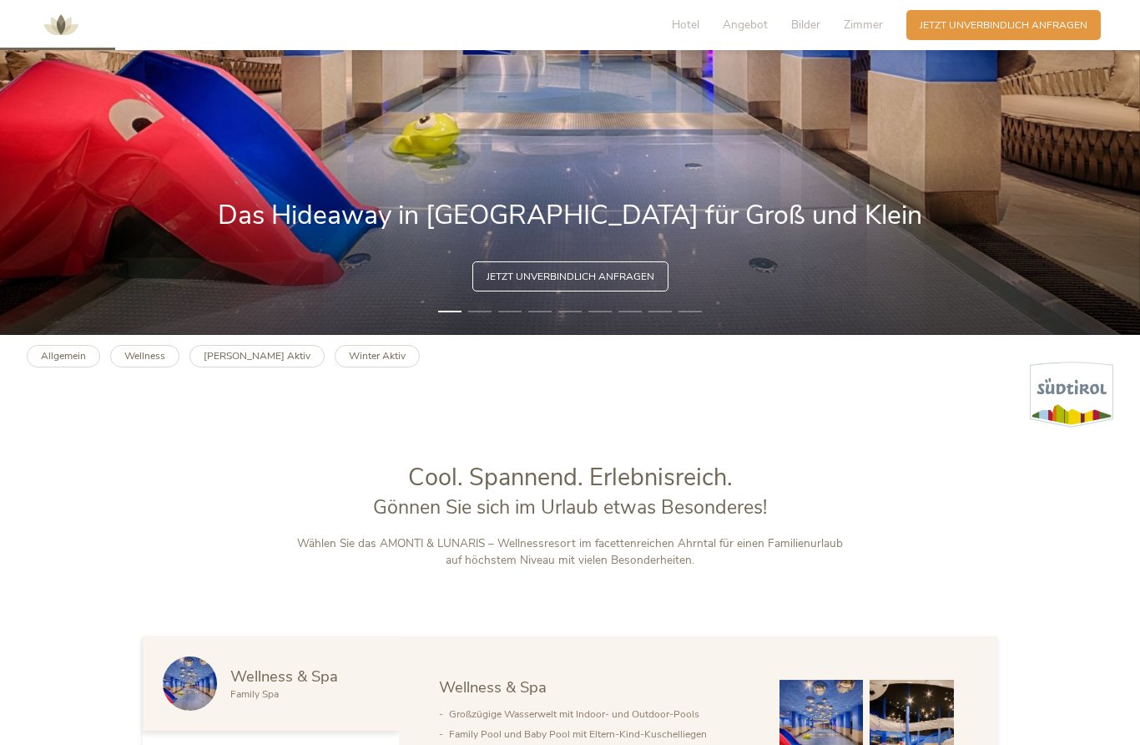  I want to click on p: Wählen Sie das AMONTI & LUNARIS – Wellnessresort im facettenreichen Ahrntal für einen Familienurl..., so click(570, 552).